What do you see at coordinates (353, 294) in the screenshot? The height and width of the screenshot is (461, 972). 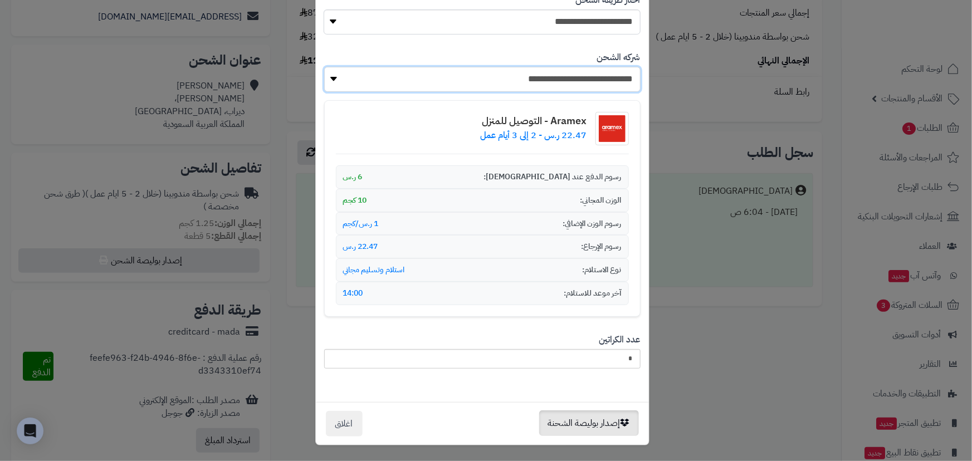 I see `span: 14:00` at bounding box center [353, 294].